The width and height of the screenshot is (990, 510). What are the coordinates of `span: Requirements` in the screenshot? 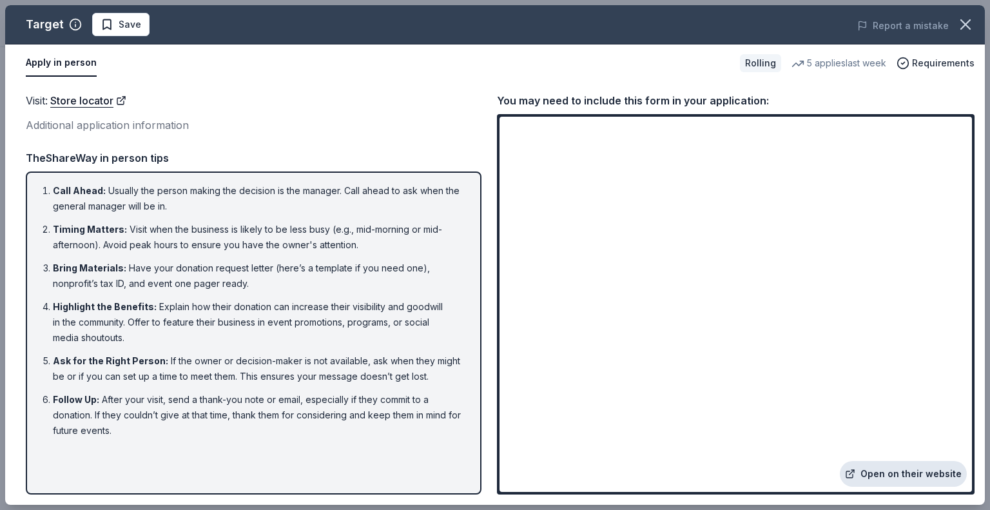 It's located at (943, 63).